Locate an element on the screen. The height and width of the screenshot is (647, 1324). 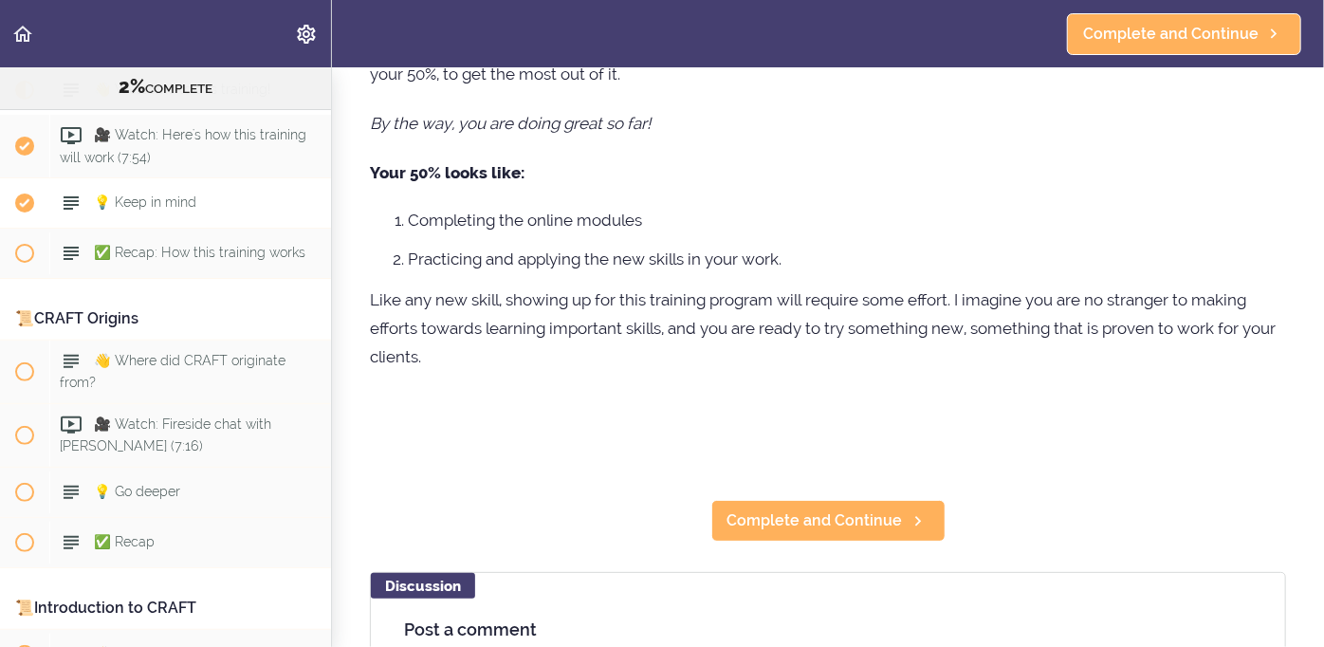
span: ✅ Recap is located at coordinates (124, 541).